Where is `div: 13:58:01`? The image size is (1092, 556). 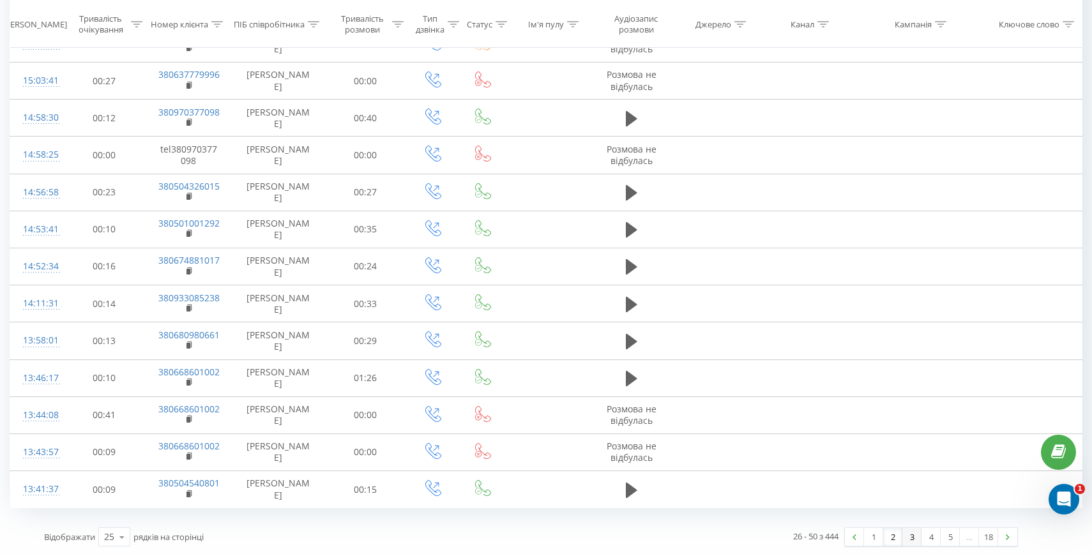 div: 13:58:01 is located at coordinates (36, 340).